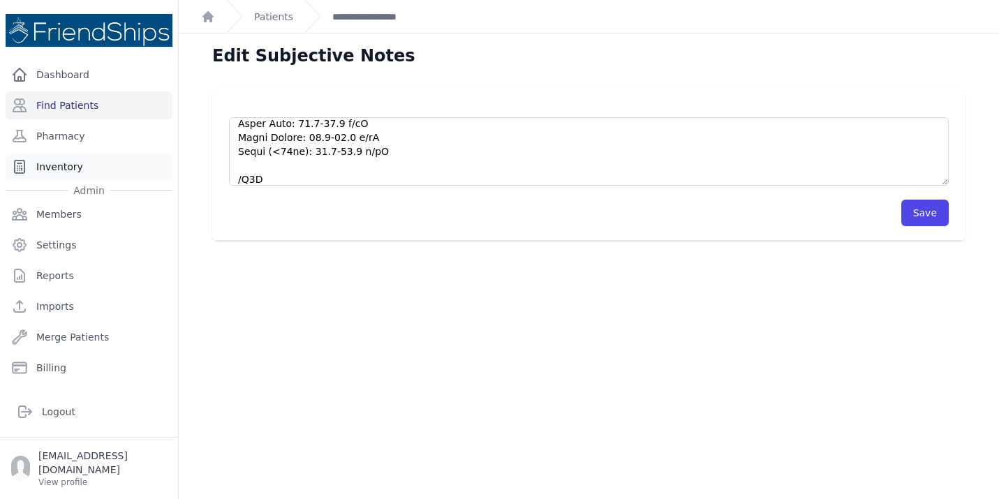 This screenshot has width=999, height=499. Describe the element at coordinates (89, 306) in the screenshot. I see `a: Imports` at that location.